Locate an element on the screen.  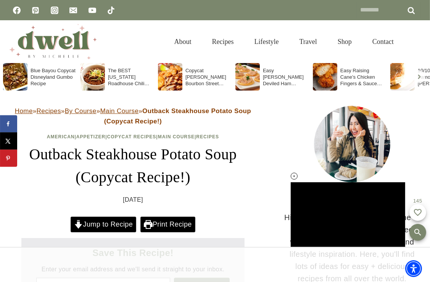
img: DWELL by michelle is located at coordinates (53, 42).